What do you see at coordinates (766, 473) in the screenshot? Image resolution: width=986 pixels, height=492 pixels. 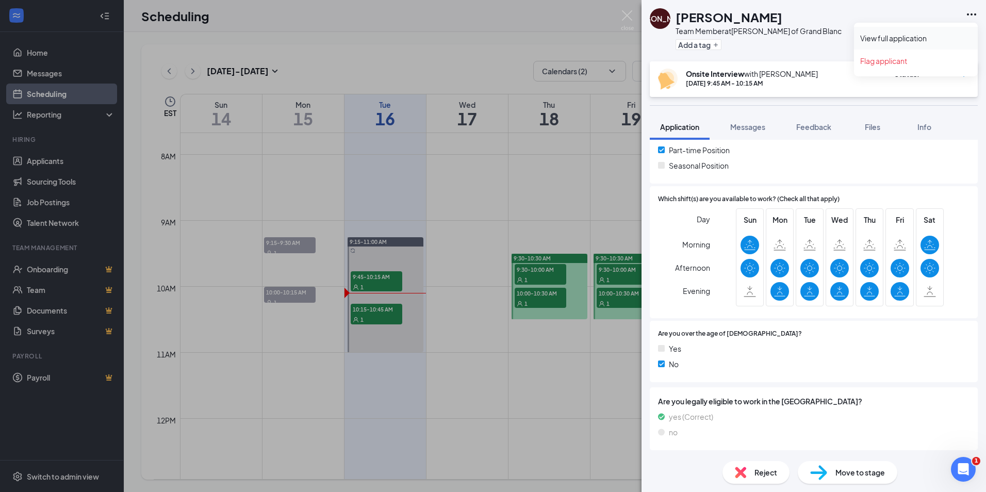 I see `span: Reject` at bounding box center [766, 473].